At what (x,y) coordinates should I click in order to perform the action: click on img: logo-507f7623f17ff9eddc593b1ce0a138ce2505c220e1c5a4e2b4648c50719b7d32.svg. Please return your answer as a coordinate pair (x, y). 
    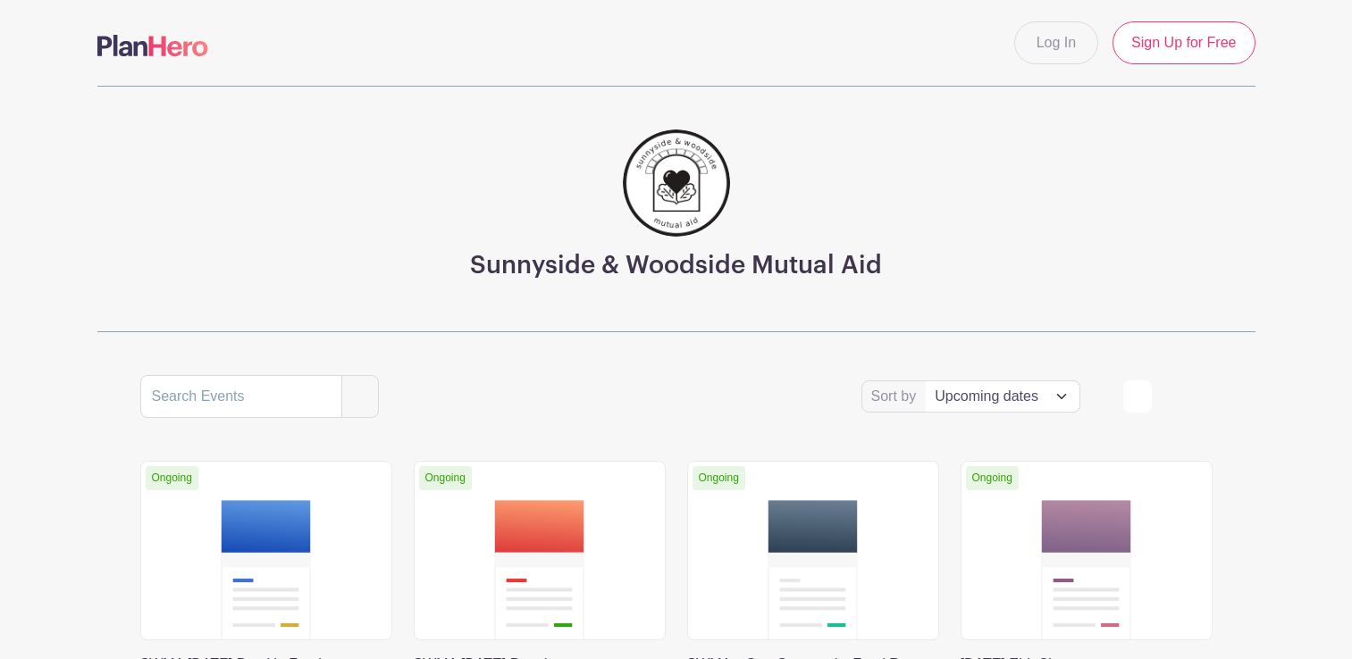
    Looking at the image, I should click on (153, 46).